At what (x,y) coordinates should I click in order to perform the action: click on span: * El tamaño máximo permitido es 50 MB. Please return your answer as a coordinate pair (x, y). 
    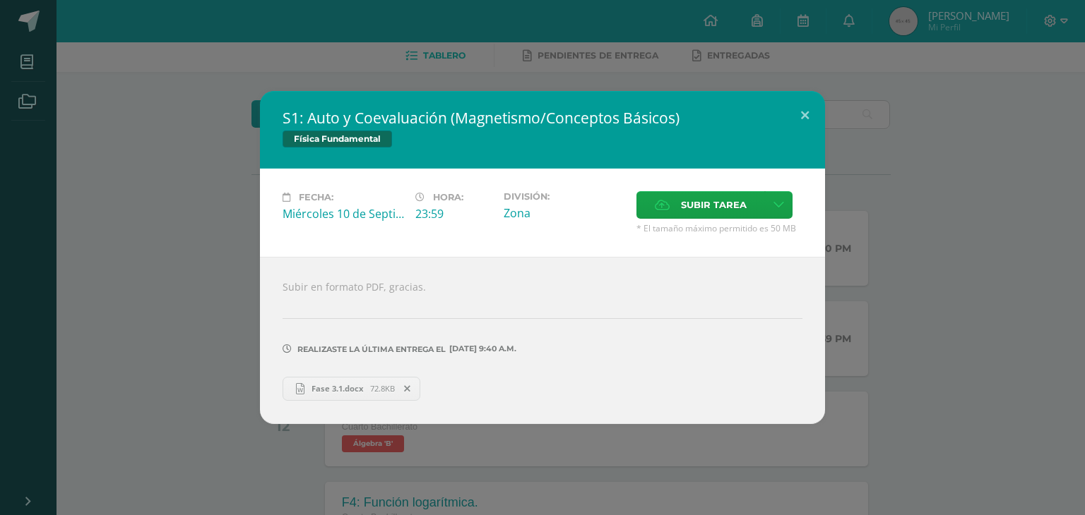
    Looking at the image, I should click on (719, 228).